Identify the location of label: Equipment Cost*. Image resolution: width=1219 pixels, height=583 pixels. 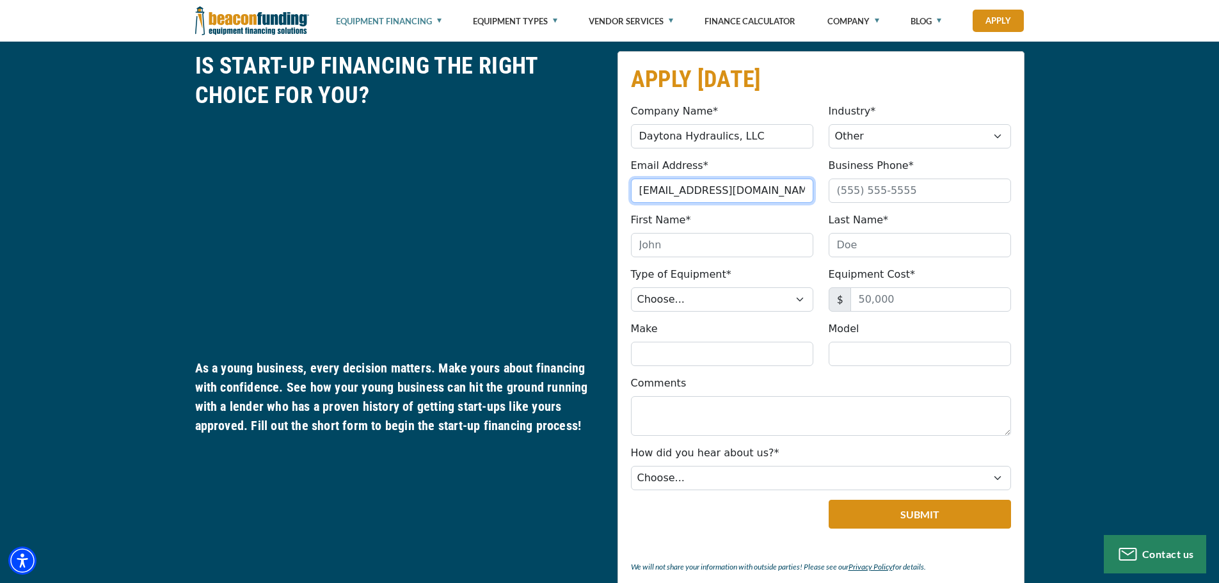
(872, 275).